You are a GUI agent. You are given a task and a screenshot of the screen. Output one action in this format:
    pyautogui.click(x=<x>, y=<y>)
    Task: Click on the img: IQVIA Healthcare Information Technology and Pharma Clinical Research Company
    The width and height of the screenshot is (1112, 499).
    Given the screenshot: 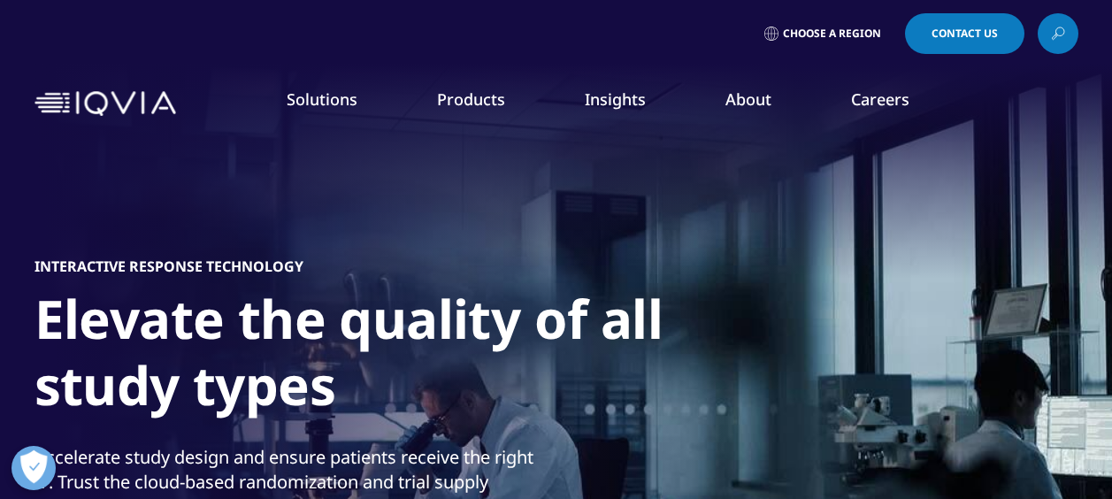 What is the action you would take?
    pyautogui.click(x=105, y=104)
    